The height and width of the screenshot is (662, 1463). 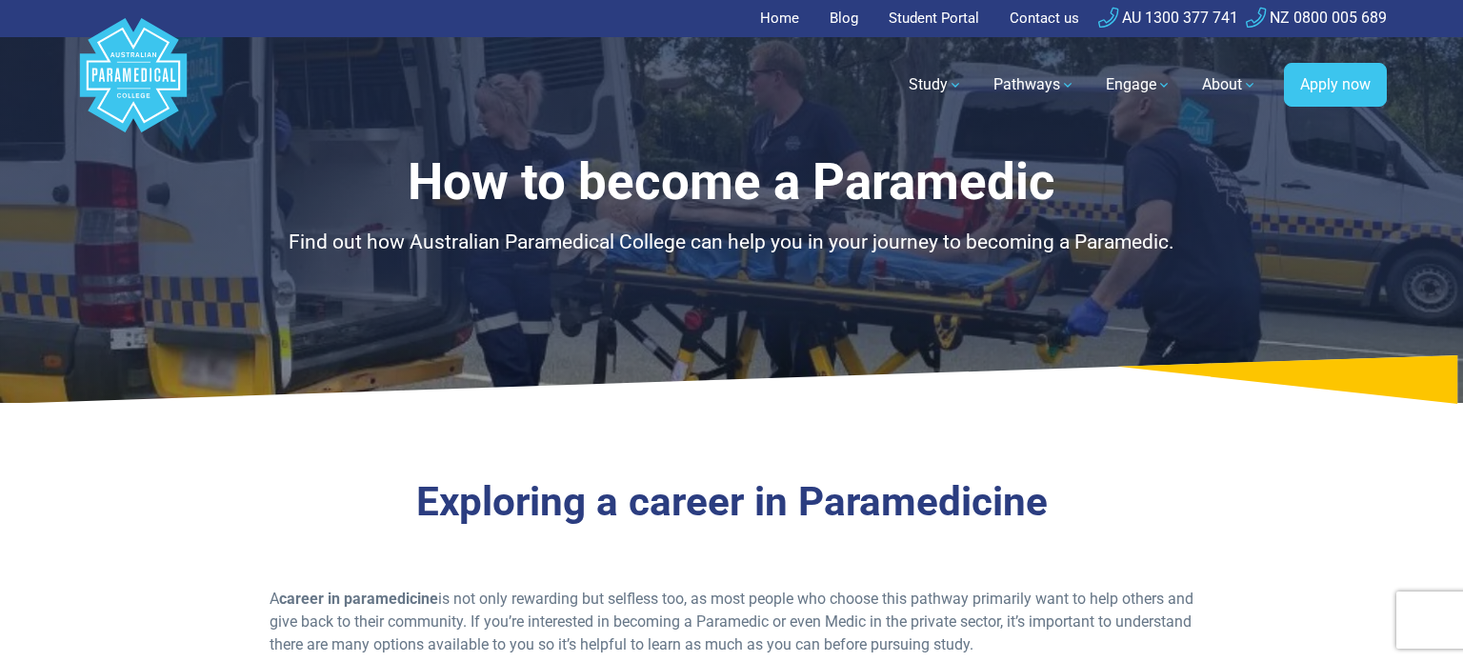 I want to click on p: A is not only rewarding but selfless too, as most people who choose this pathway primarily want t..., so click(x=731, y=622).